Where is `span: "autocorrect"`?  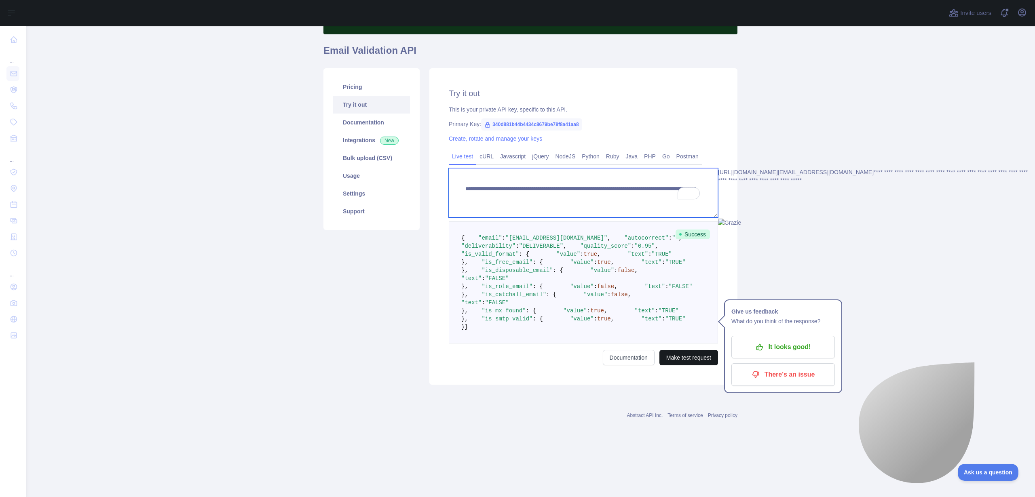
span: "autocorrect" is located at coordinates (646, 238).